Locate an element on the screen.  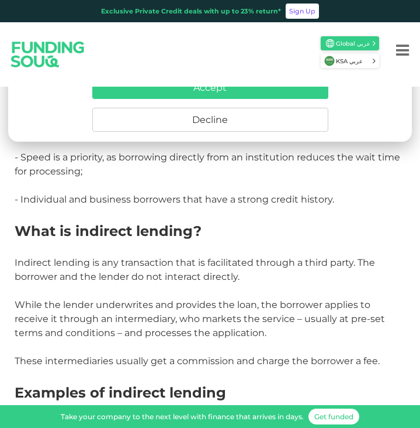
span: These intermediaries usually get a commission and charge the borrower a fee. is located at coordinates (197, 360).